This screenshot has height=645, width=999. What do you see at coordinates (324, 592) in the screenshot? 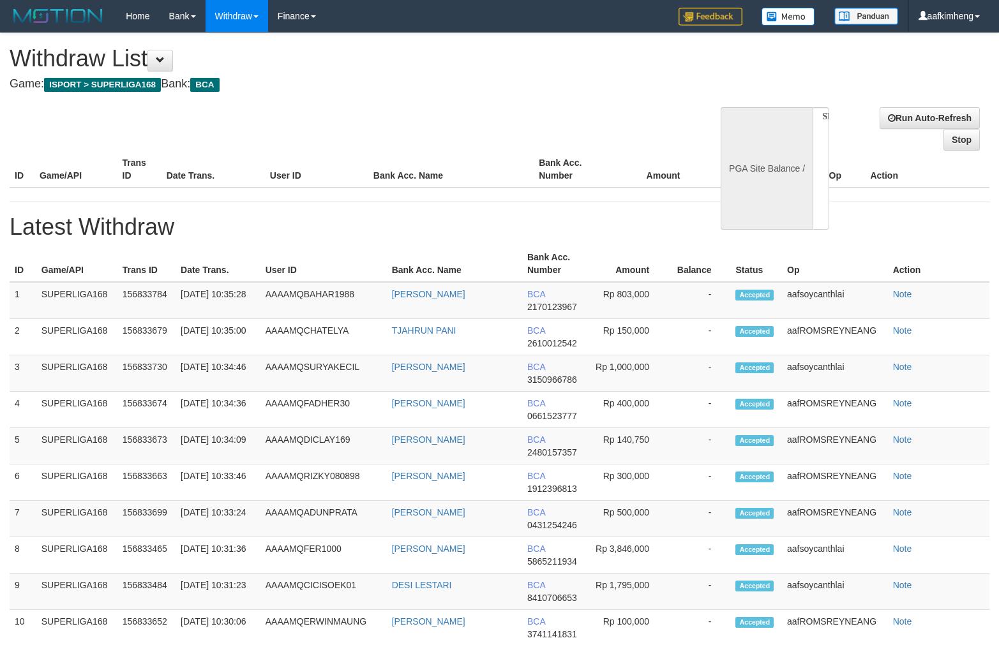
I see `td: AAAAMQCICISOEK01` at bounding box center [324, 592].